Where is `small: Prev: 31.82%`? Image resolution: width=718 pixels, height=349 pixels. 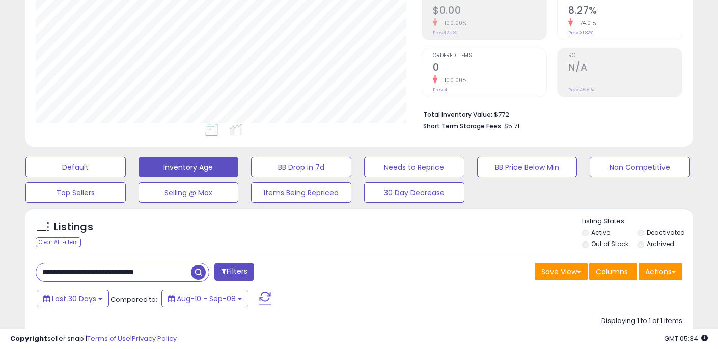
small: Prev: 31.82% is located at coordinates (580, 33).